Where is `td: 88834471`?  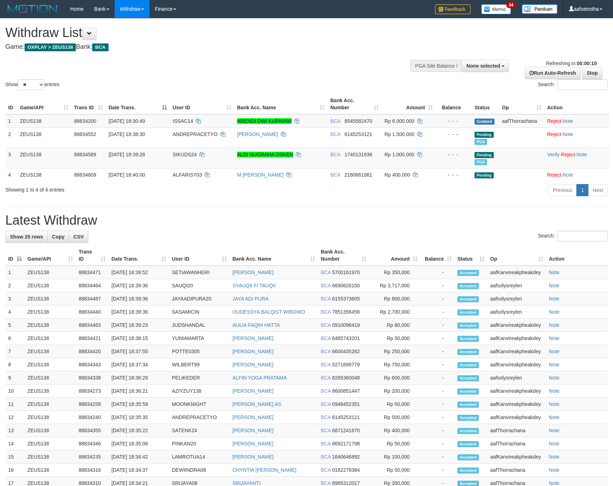 td: 88834471 is located at coordinates (92, 272).